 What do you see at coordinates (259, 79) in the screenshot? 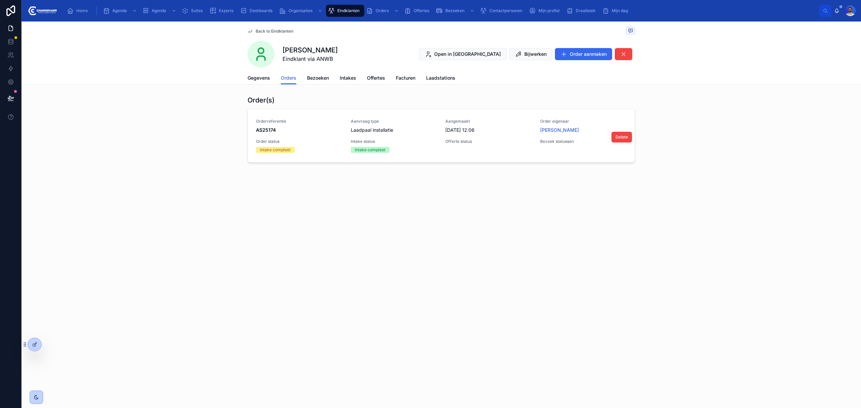
I see `a: Gegevens` at bounding box center [259, 79].